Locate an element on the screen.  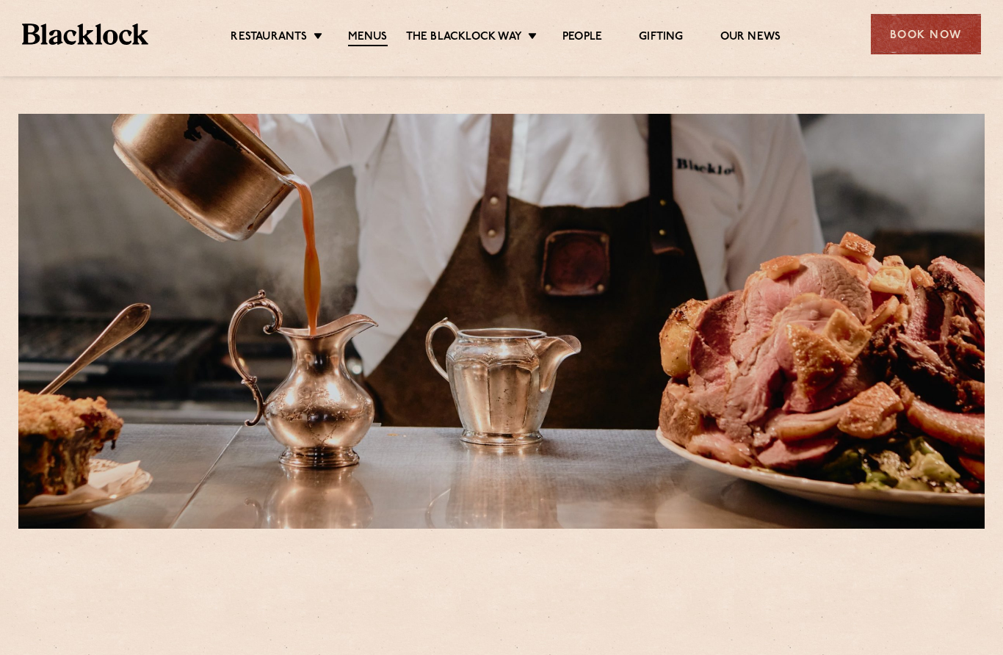
a: Menus is located at coordinates (368, 38).